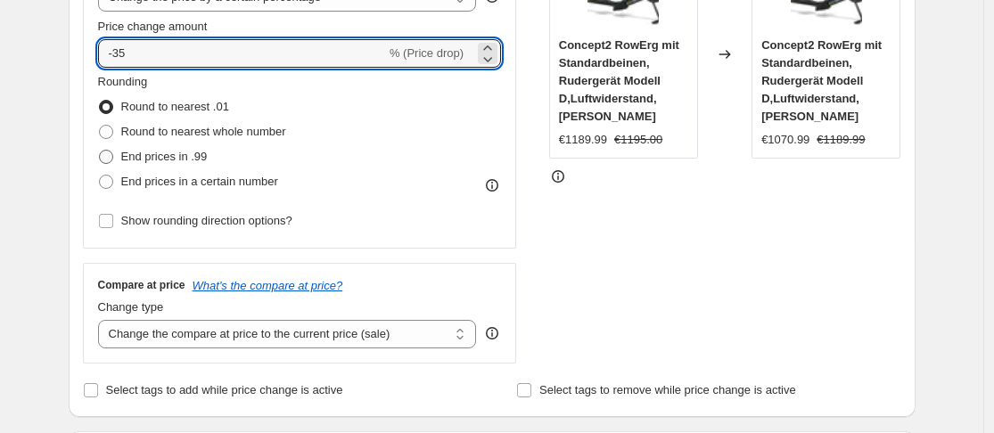 This screenshot has width=994, height=433. What do you see at coordinates (242, 54) in the screenshot?
I see `input: -15` at bounding box center [242, 54].